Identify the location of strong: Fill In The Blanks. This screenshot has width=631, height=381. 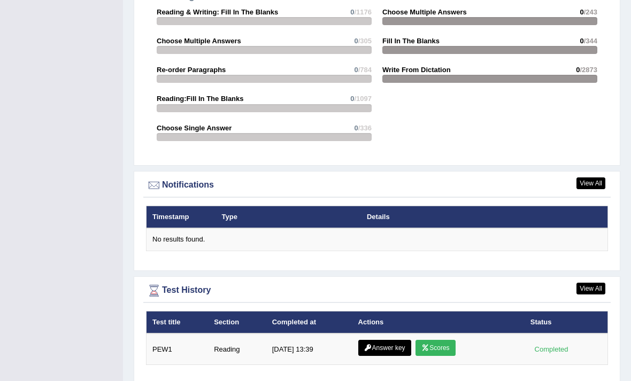
(411, 41).